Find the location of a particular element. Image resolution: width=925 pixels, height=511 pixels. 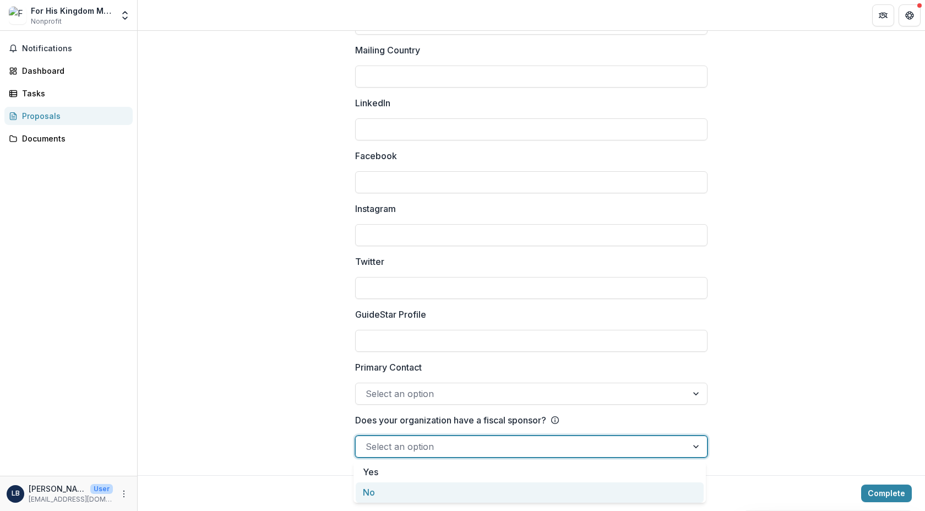

div: Dashboard is located at coordinates (73, 70).